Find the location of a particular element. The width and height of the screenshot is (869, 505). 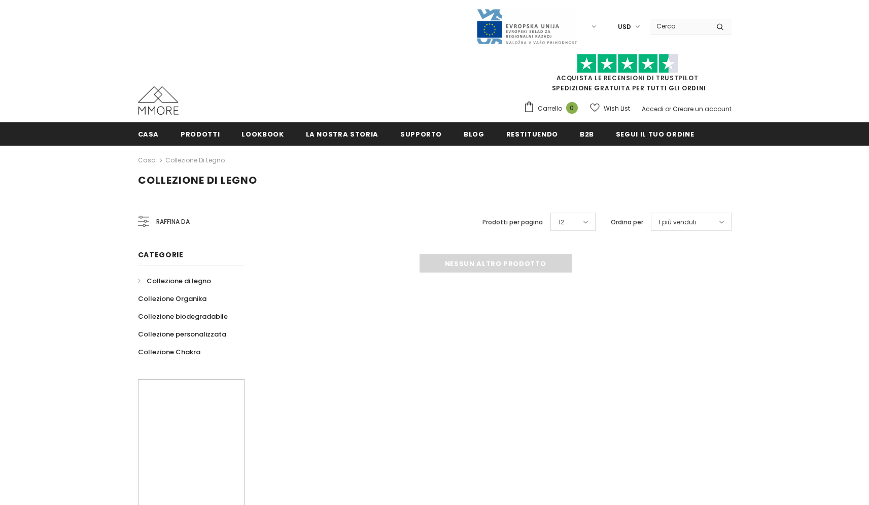

a: Wish List is located at coordinates (610, 108).